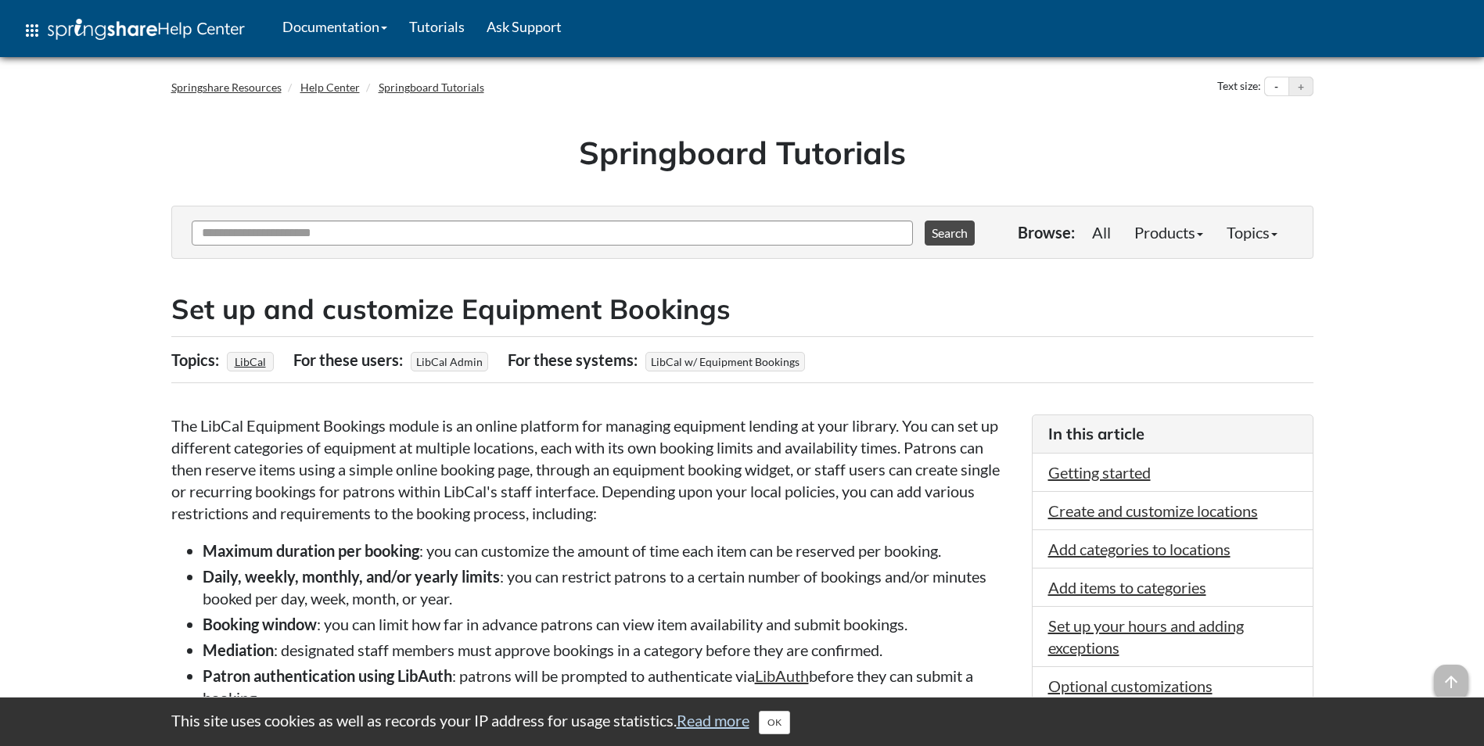 The image size is (1484, 746). Describe the element at coordinates (1301, 87) in the screenshot. I see `button: Increase text size` at that location.